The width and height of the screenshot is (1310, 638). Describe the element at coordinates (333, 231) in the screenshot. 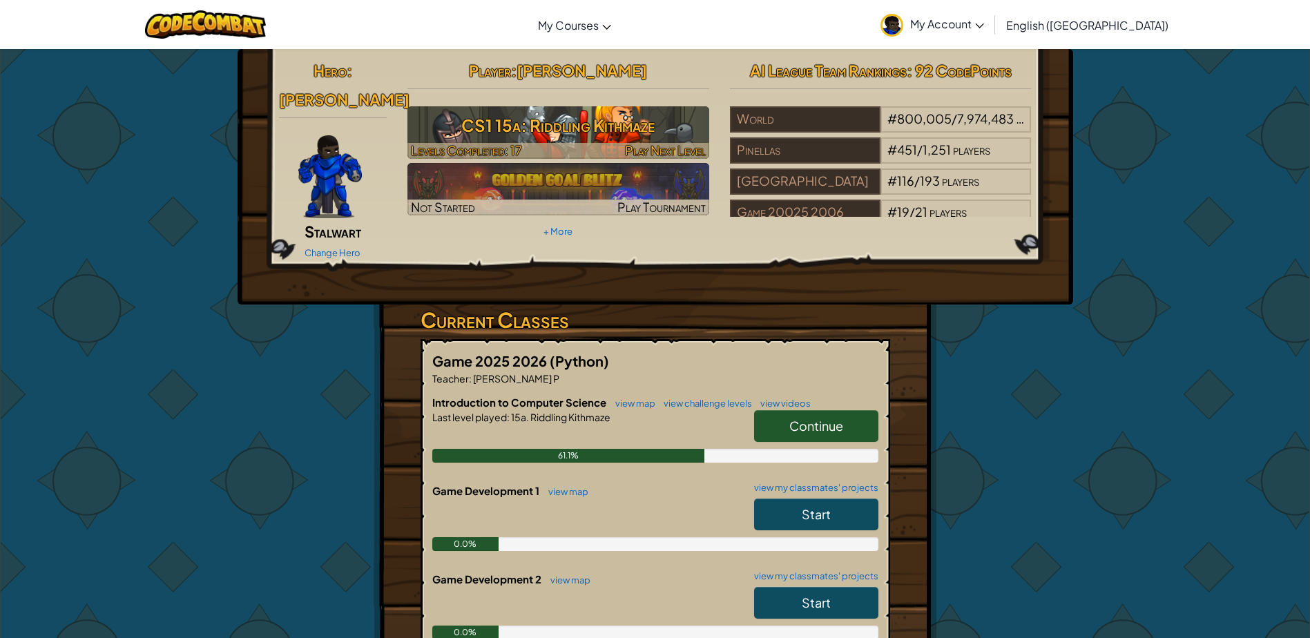

I see `span: Stalwart` at that location.